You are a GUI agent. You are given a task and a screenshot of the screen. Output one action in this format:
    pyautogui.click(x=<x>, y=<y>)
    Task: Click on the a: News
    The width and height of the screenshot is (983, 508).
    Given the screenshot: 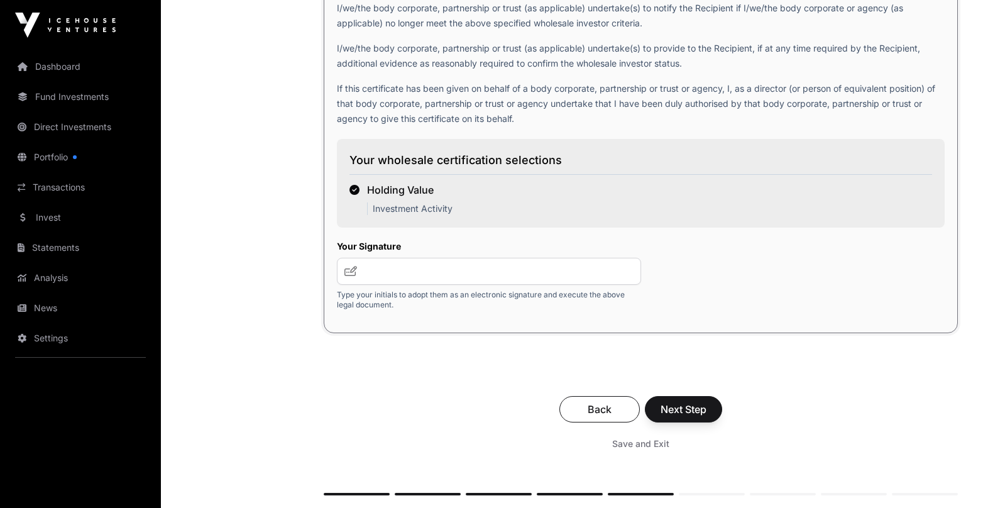 What is the action you would take?
    pyautogui.click(x=80, y=308)
    